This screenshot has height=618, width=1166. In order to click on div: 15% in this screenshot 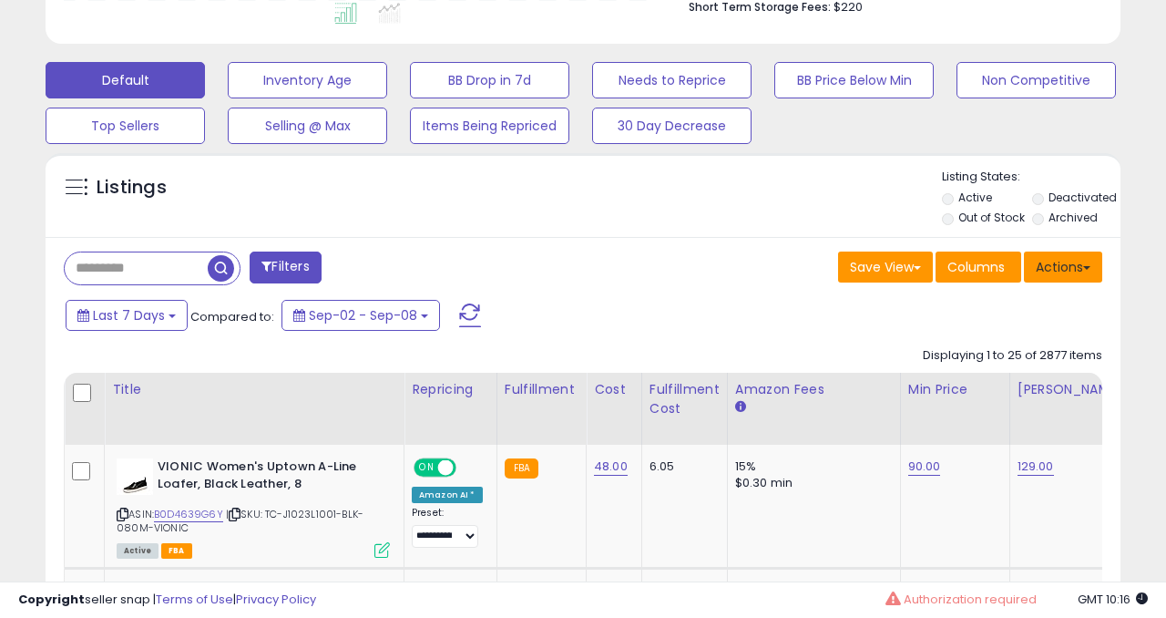, I will do `click(811, 466)`.